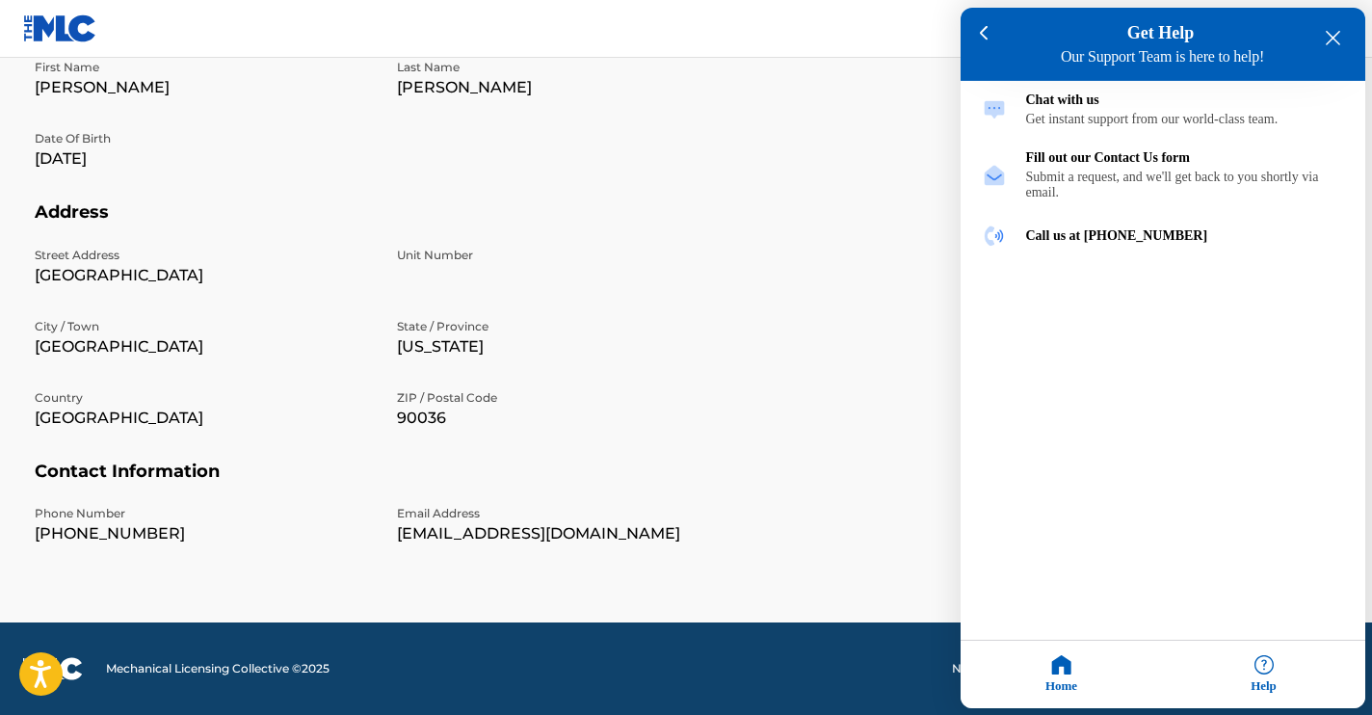 This screenshot has width=1372, height=715. Describe the element at coordinates (1163, 236) in the screenshot. I see `div: Call us at (615) 488-3653` at that location.